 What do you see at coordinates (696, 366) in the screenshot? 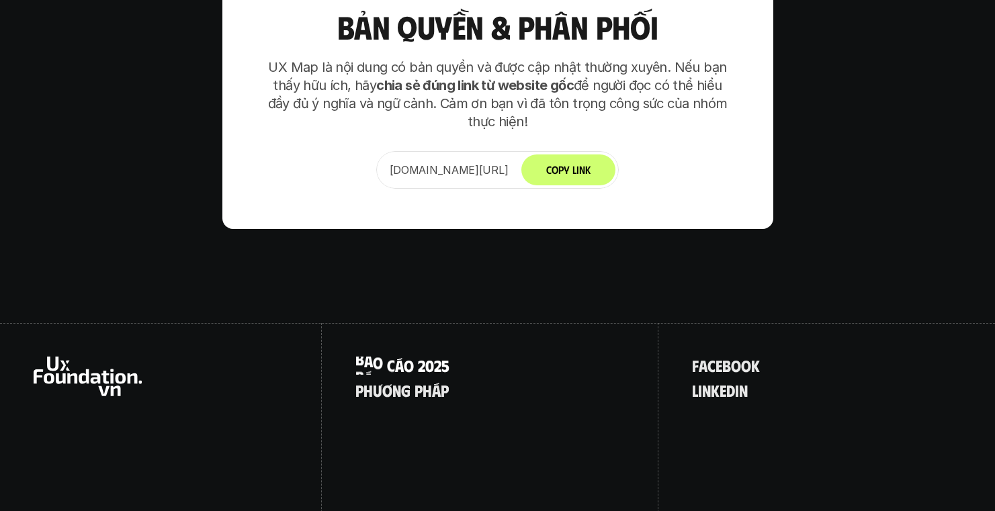
I see `span: f` at bounding box center [696, 366].